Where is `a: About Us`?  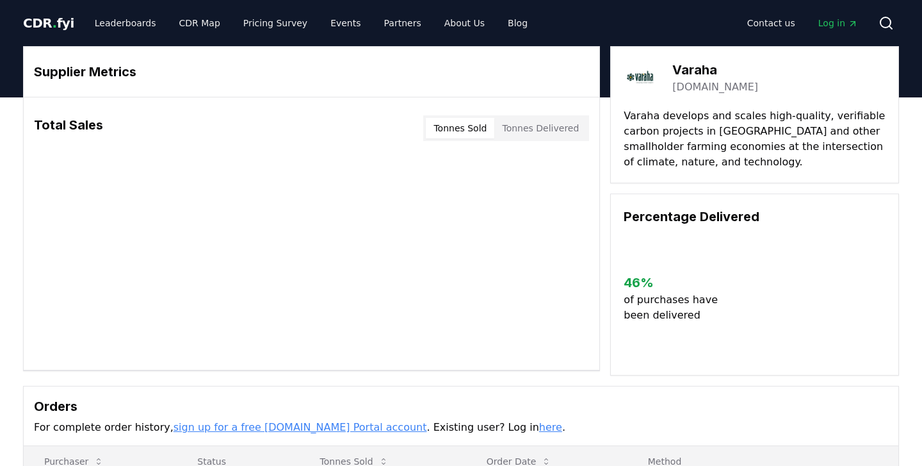
a: About Us is located at coordinates (464, 23).